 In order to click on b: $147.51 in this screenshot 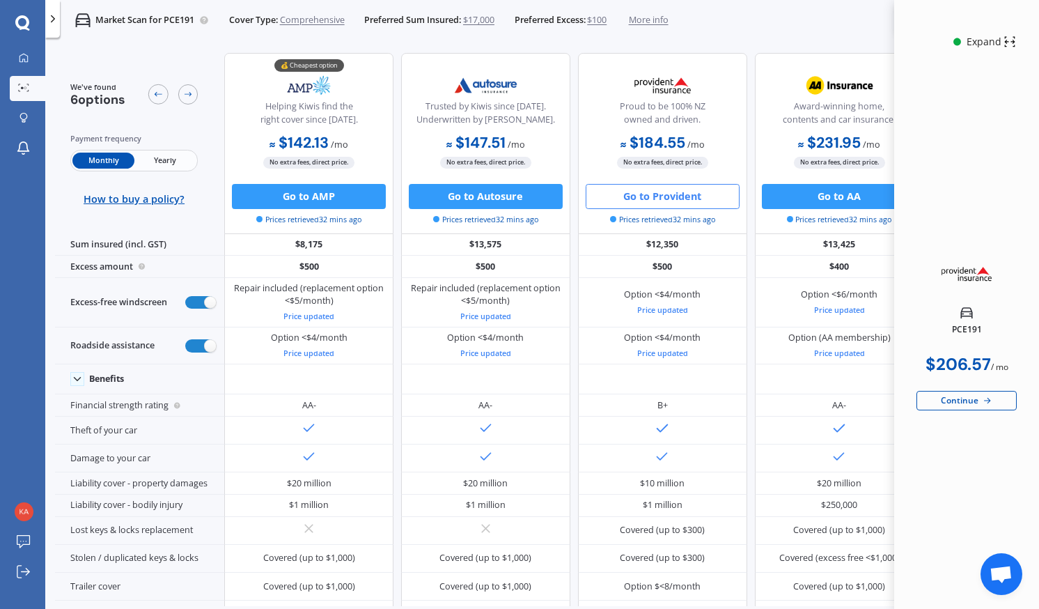, I will do `click(476, 143)`.